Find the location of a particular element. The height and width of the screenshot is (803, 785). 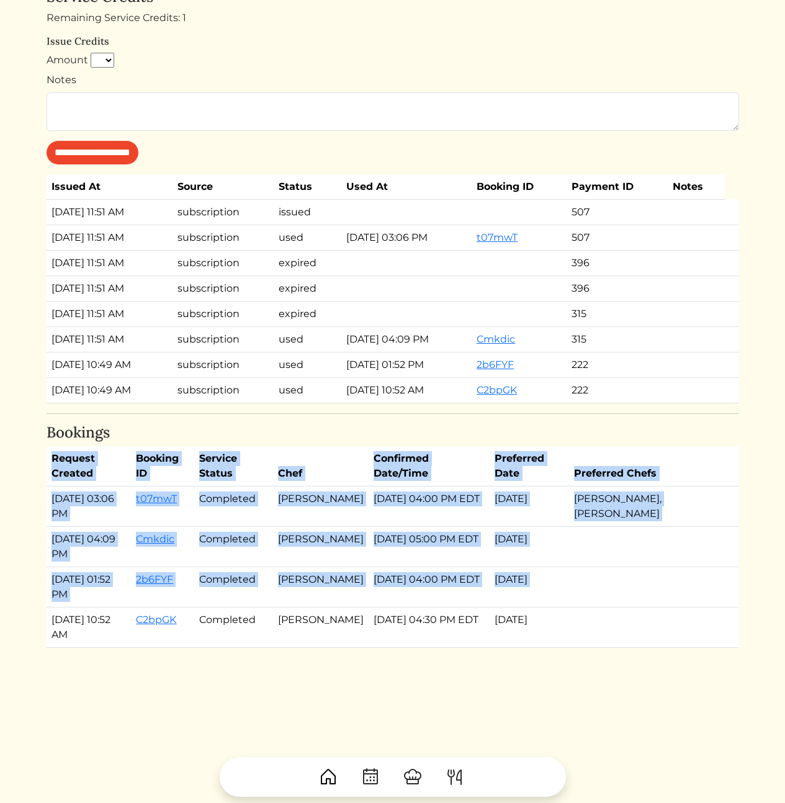

div: Remaining Service Credits: 1 is located at coordinates (393, 18).